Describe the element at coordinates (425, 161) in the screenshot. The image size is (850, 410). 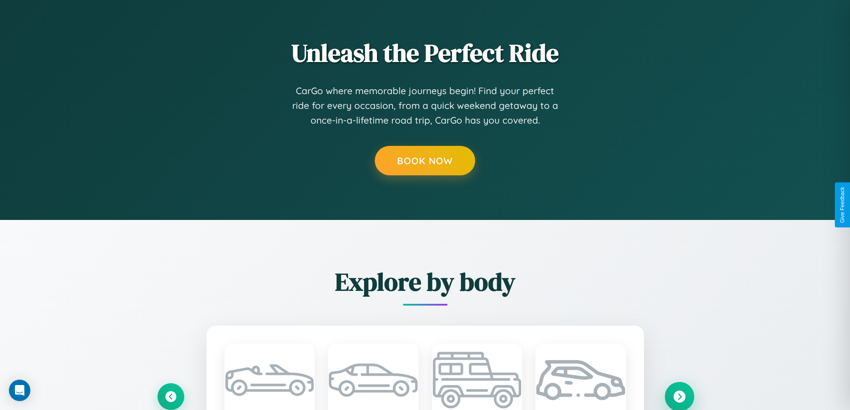
I see `button: Book Now` at that location.